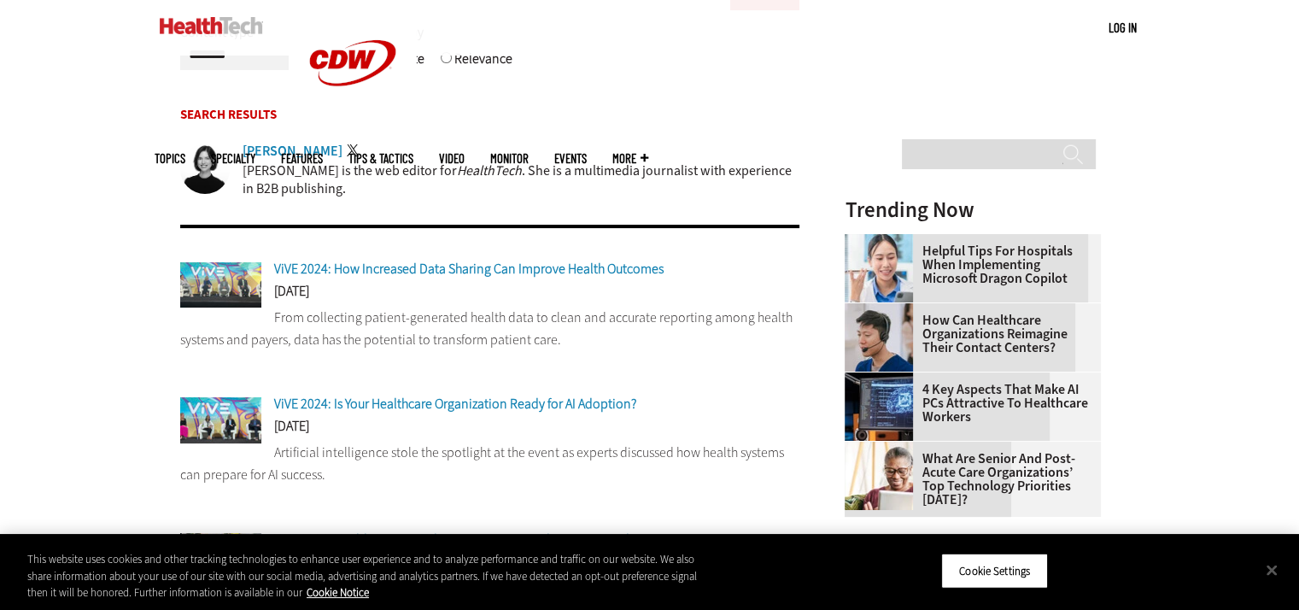 Image resolution: width=1299 pixels, height=610 pixels. Describe the element at coordinates (301, 158) in the screenshot. I see `a: Features` at that location.